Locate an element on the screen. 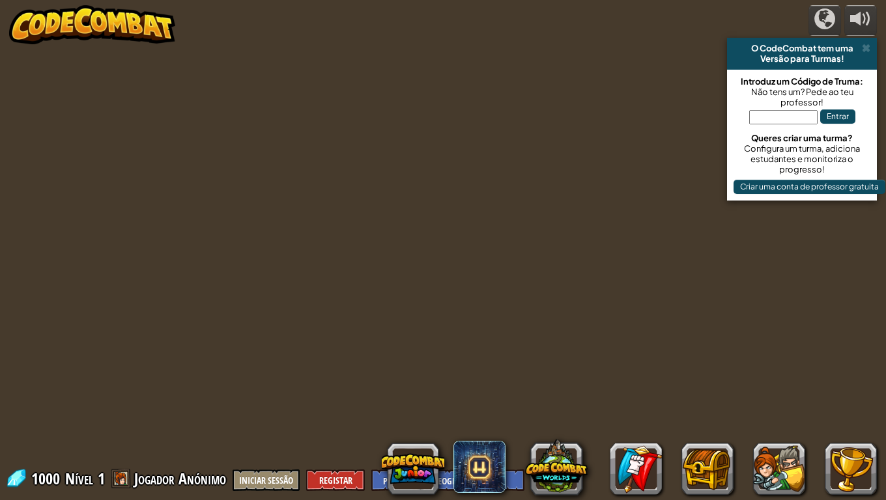  button: CodeCombat Worlds on Roblox is located at coordinates (556, 467).